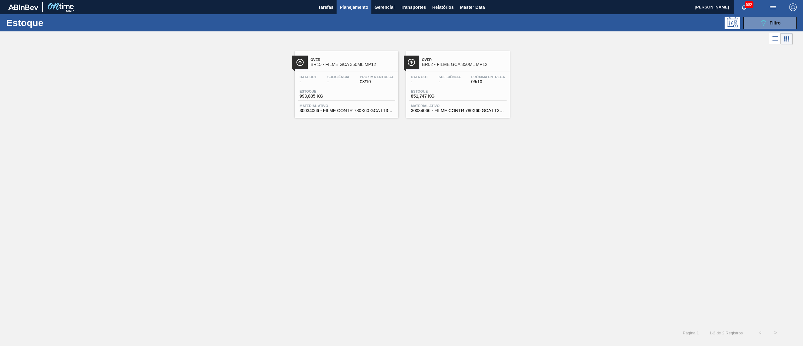 Image resolution: width=803 pixels, height=346 pixels. I want to click on span: Planejamento, so click(354, 7).